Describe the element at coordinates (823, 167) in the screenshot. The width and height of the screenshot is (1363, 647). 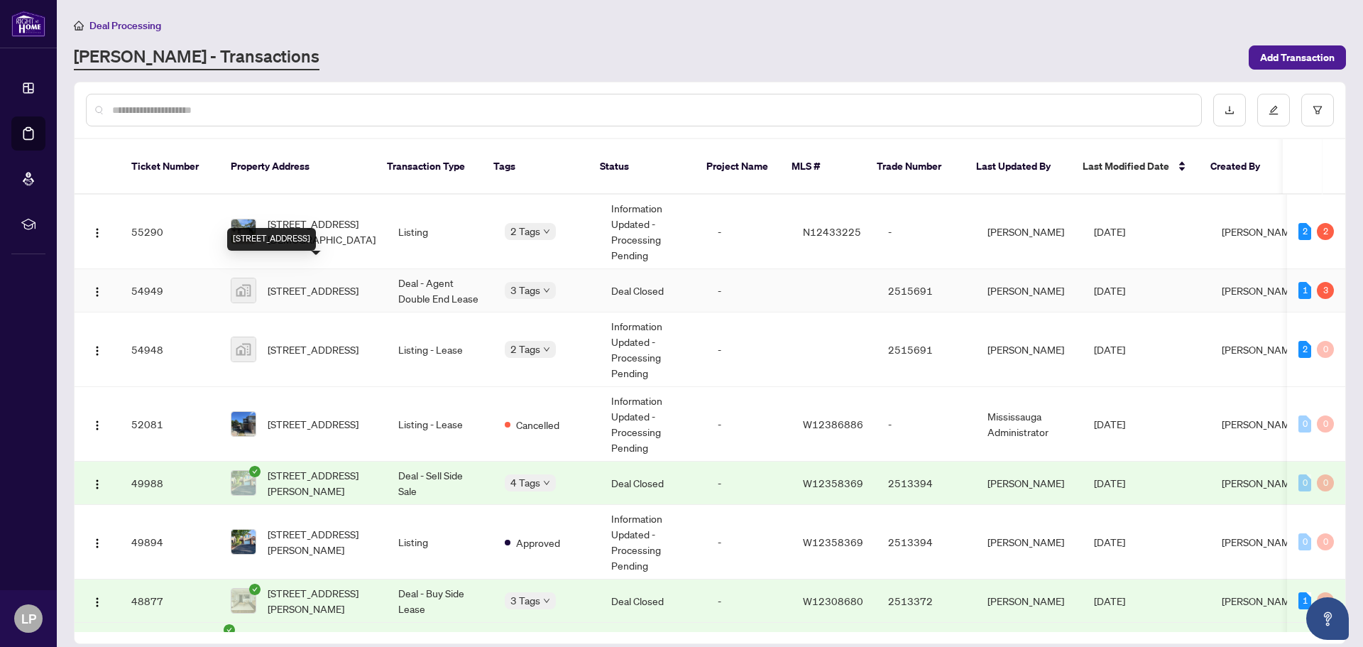
I see `th: MLS #` at that location.